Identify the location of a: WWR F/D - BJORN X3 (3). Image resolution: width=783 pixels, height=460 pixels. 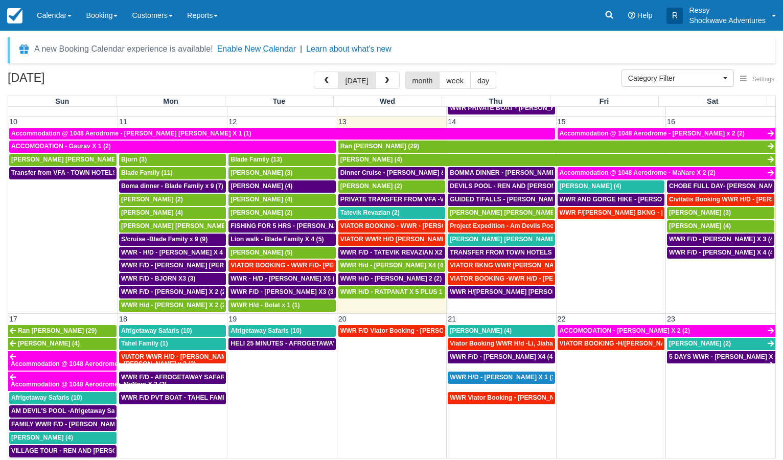
(172, 279).